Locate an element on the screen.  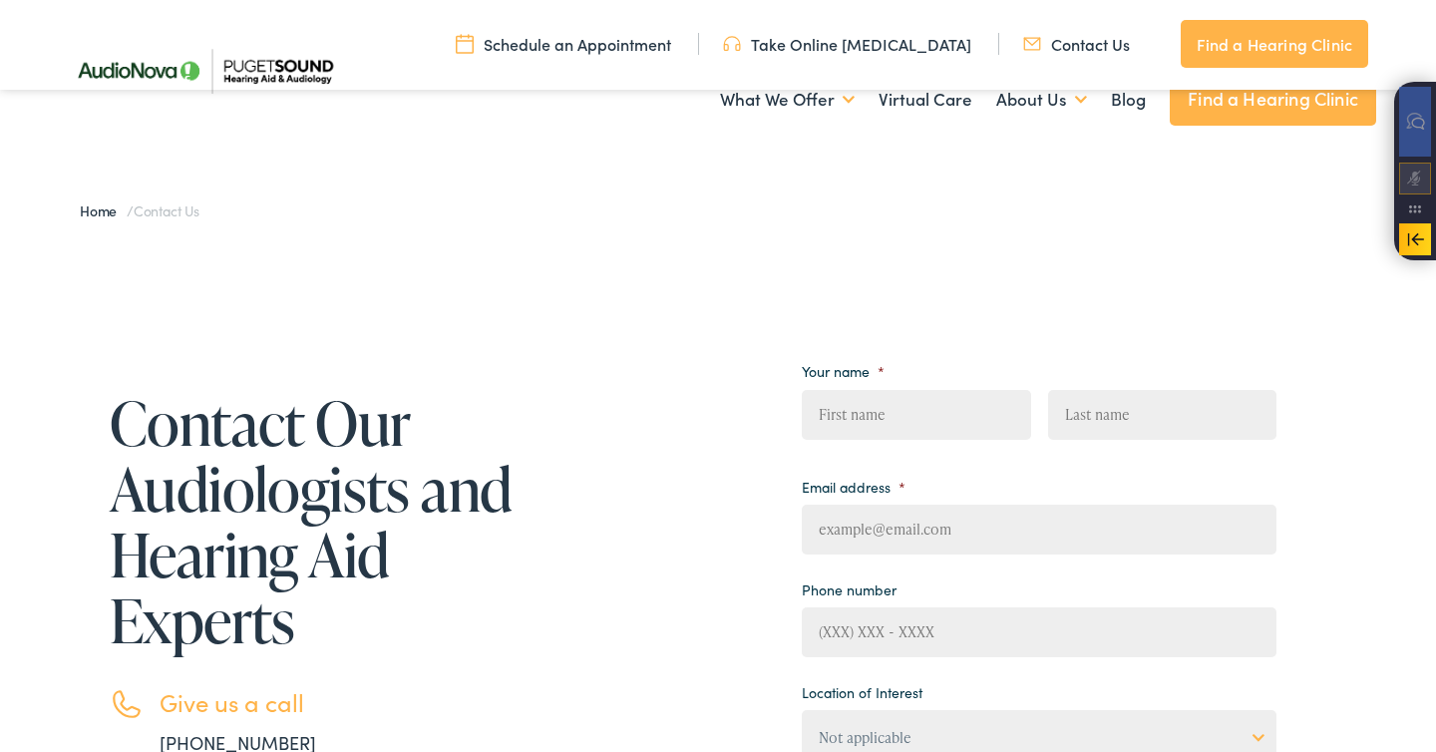
a: Virtual Care is located at coordinates (925, 100).